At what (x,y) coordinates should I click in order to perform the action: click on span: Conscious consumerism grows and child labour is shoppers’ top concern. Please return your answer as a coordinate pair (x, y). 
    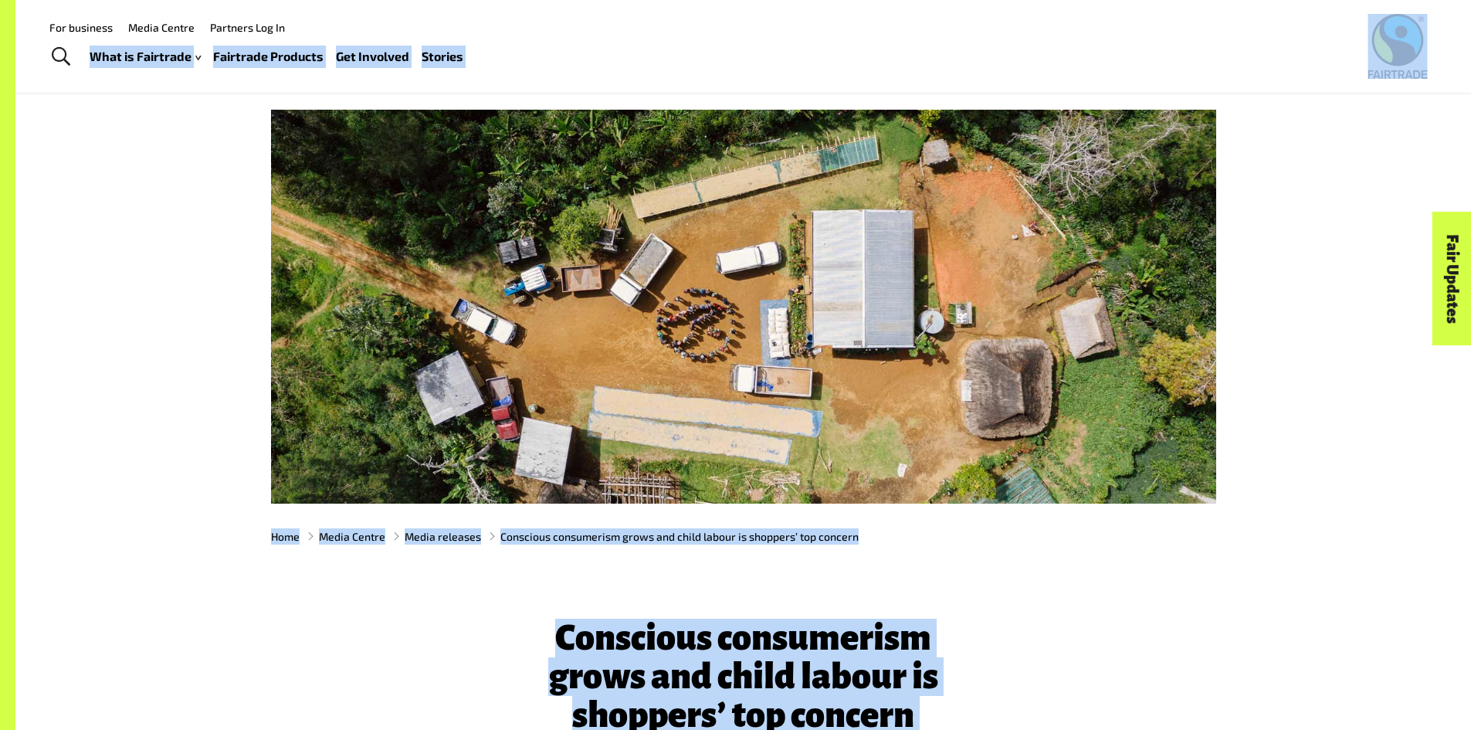
    Looking at the image, I should click on (679, 536).